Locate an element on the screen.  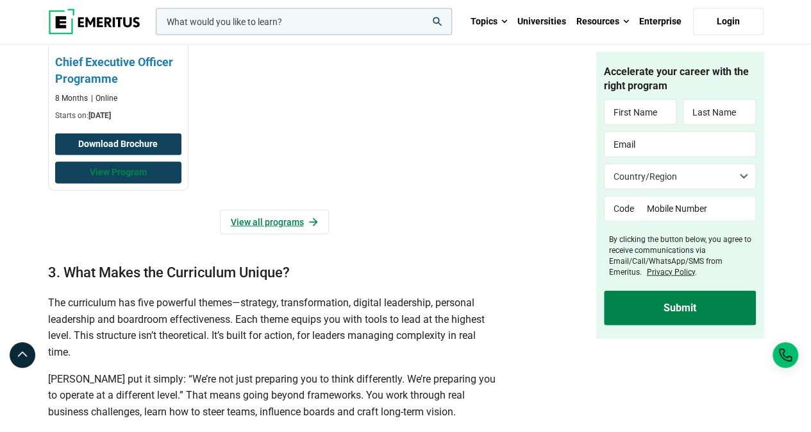
p: Starts on: is located at coordinates (118, 115).